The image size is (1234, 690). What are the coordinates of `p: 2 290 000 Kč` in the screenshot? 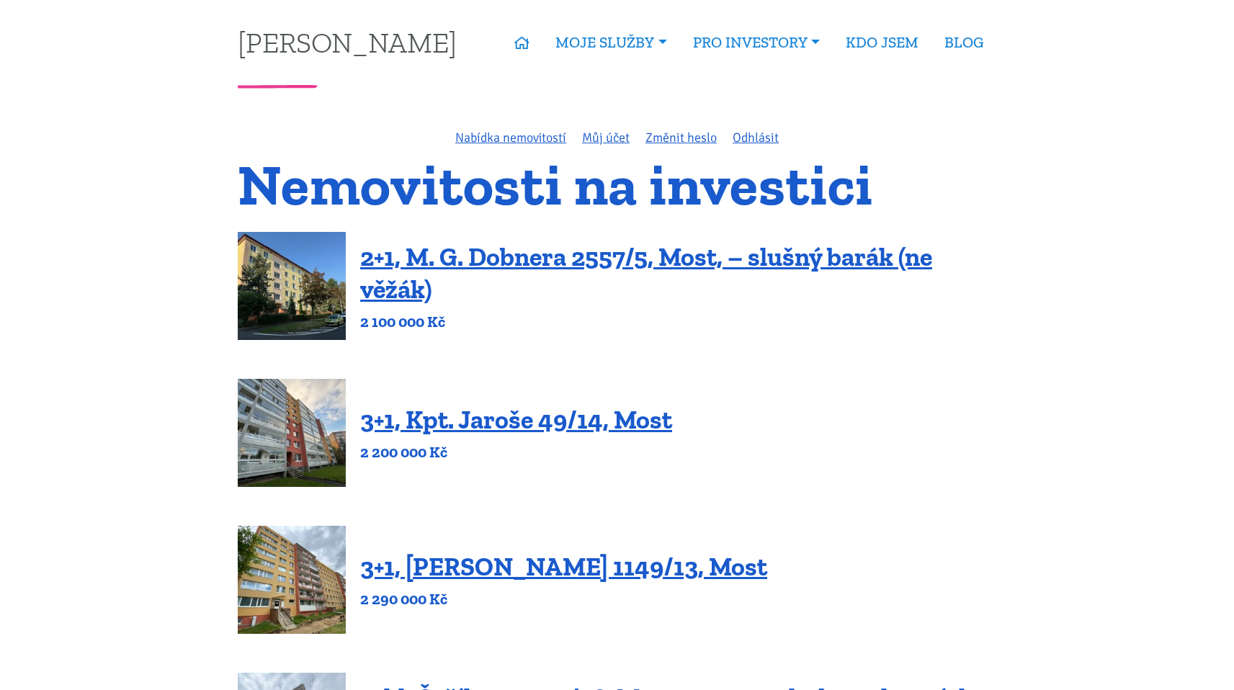 It's located at (563, 599).